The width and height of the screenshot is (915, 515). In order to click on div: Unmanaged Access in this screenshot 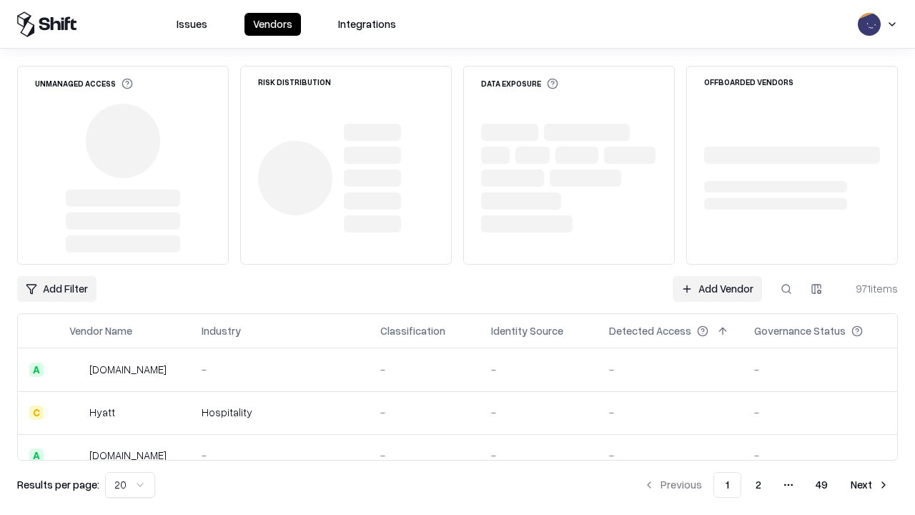, I will do `click(84, 84)`.